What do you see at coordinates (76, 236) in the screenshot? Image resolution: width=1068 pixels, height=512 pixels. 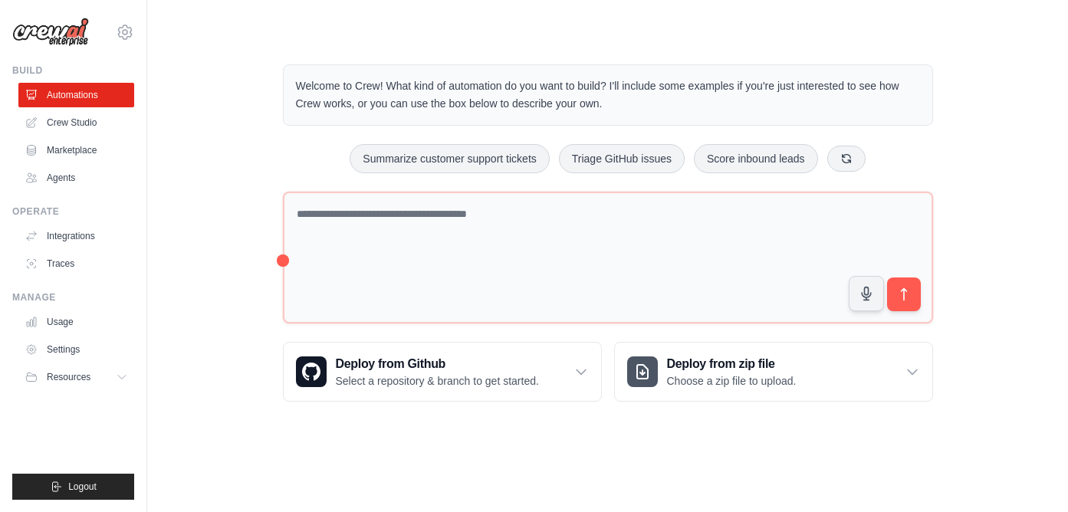 I see `a: Integrations` at bounding box center [76, 236].